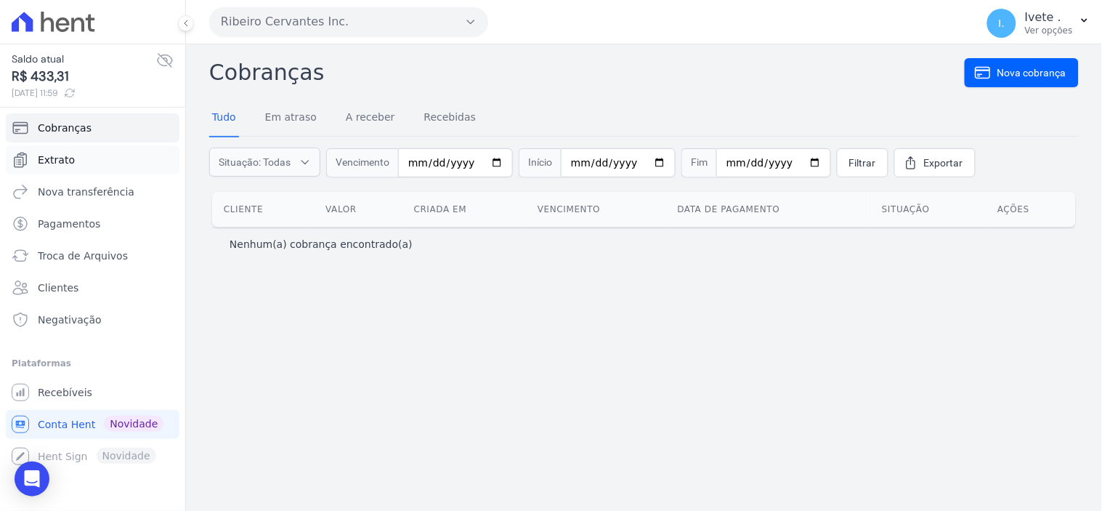 The image size is (1102, 511). I want to click on a: Extrato, so click(92, 160).